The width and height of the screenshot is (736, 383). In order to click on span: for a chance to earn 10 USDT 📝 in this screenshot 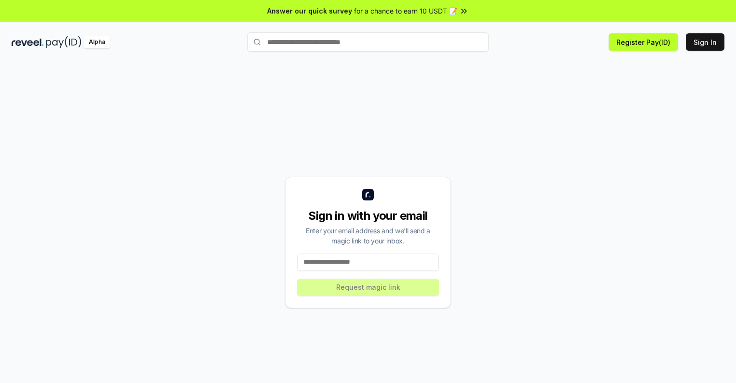, I will do `click(406, 11)`.